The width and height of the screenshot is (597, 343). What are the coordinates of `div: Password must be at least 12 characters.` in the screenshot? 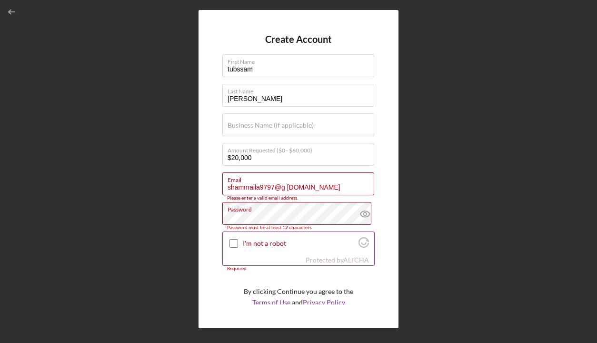 It's located at (299, 228).